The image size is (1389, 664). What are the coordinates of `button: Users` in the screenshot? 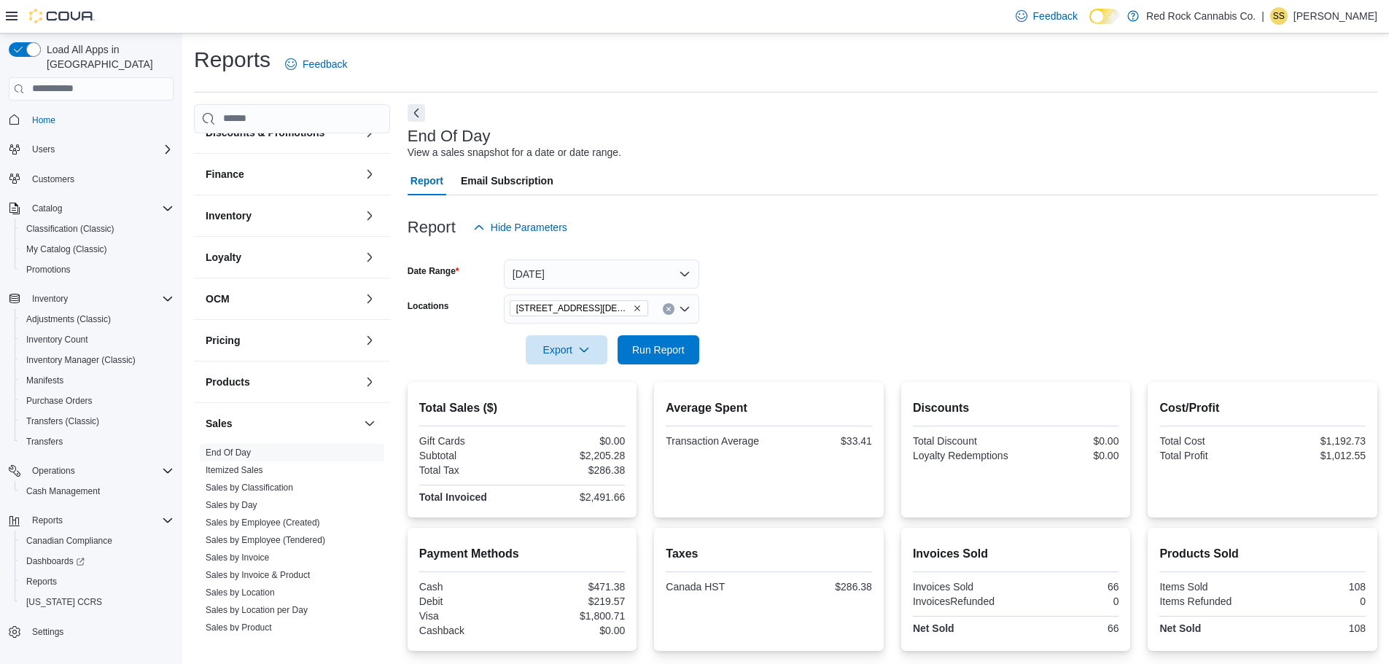 It's located at (43, 149).